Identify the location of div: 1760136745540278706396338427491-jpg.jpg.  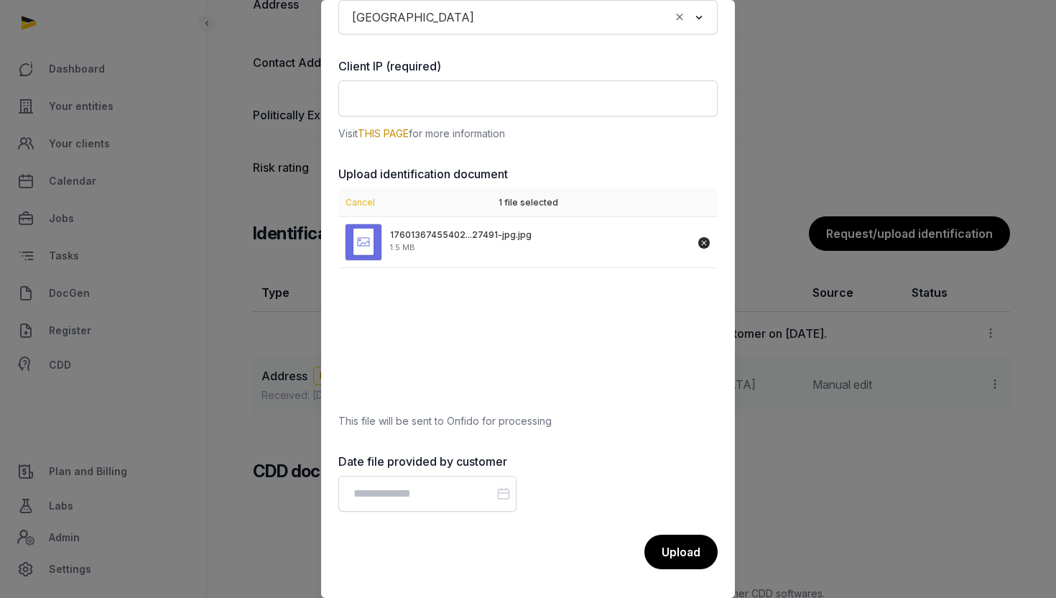
(461, 235).